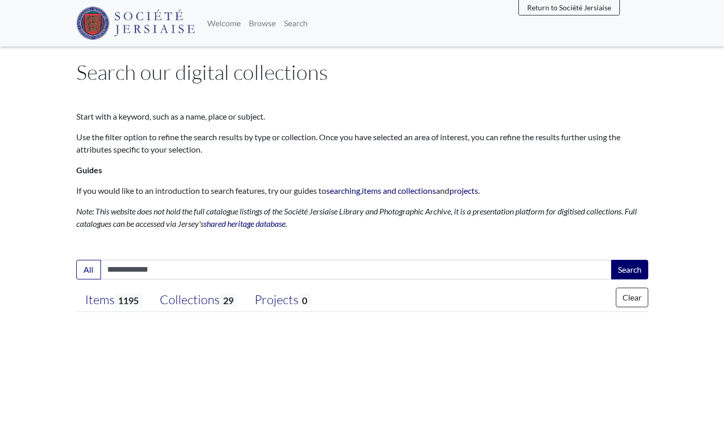  Describe the element at coordinates (224, 23) in the screenshot. I see `a: Welcome` at that location.